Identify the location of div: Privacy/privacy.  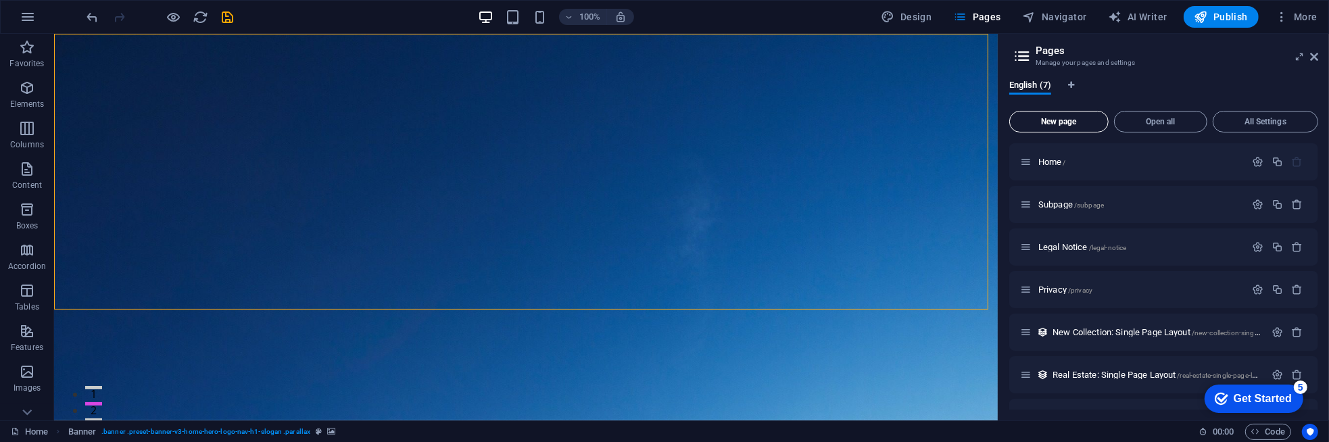
(1140, 289).